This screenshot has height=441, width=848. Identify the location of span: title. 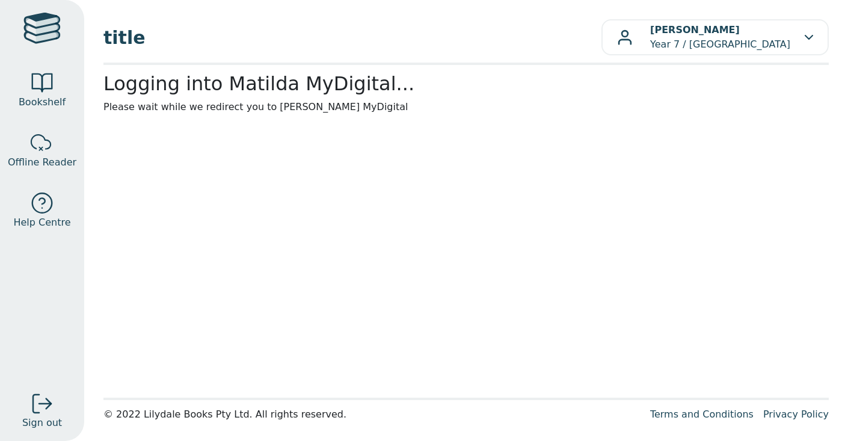
(352, 37).